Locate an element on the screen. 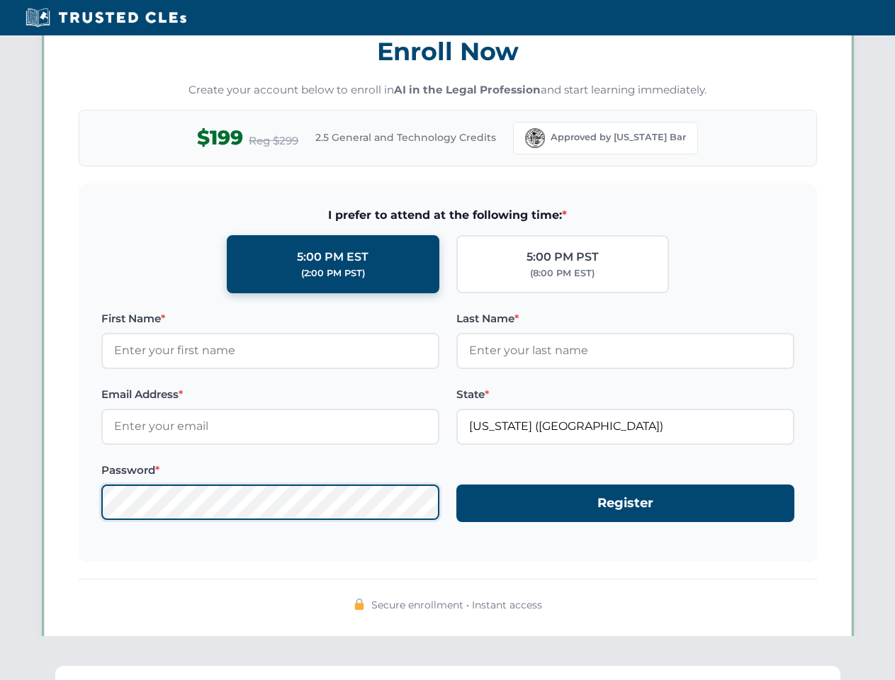  p: Create your account below to enroll in and start learning immediately. is located at coordinates (448, 90).